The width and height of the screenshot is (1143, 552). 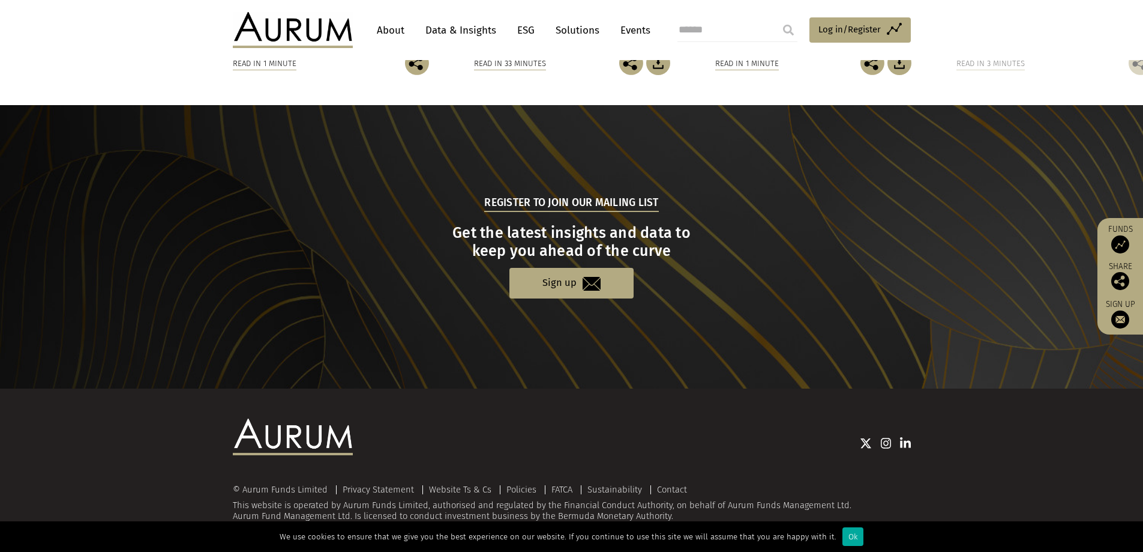 I want to click on a: Solutions, so click(x=577, y=30).